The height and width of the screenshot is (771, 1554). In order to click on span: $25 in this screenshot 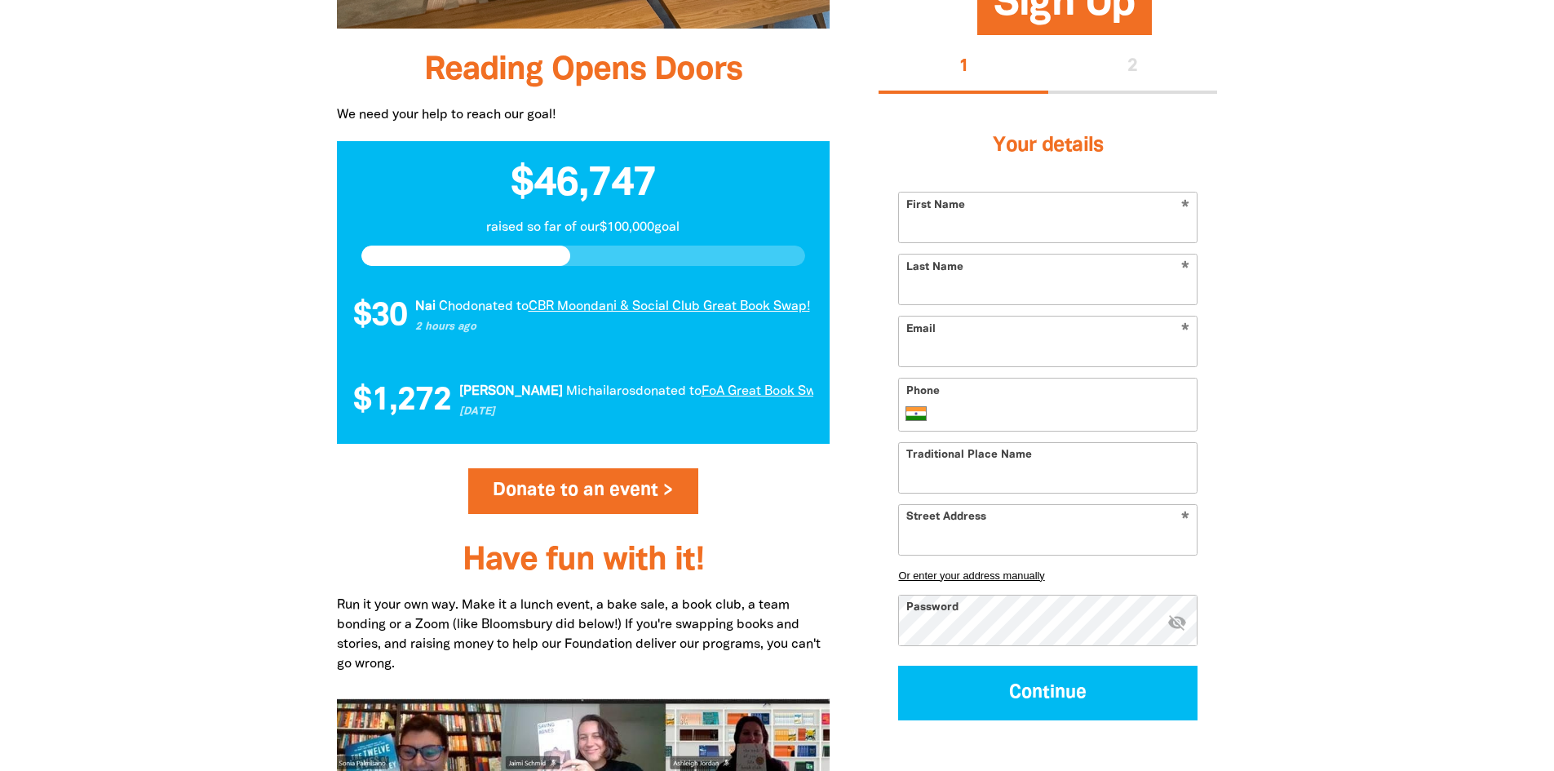, I will do `click(807, 317)`.